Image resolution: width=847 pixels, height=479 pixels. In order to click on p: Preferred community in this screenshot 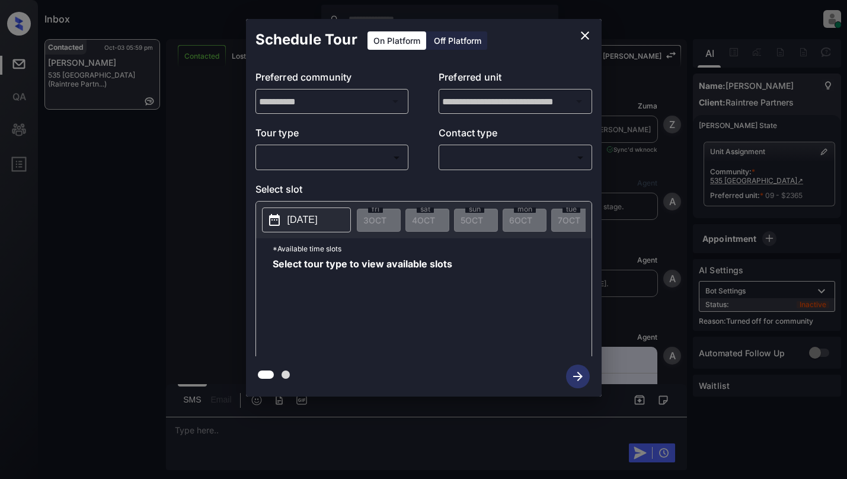, I will do `click(332, 79)`.